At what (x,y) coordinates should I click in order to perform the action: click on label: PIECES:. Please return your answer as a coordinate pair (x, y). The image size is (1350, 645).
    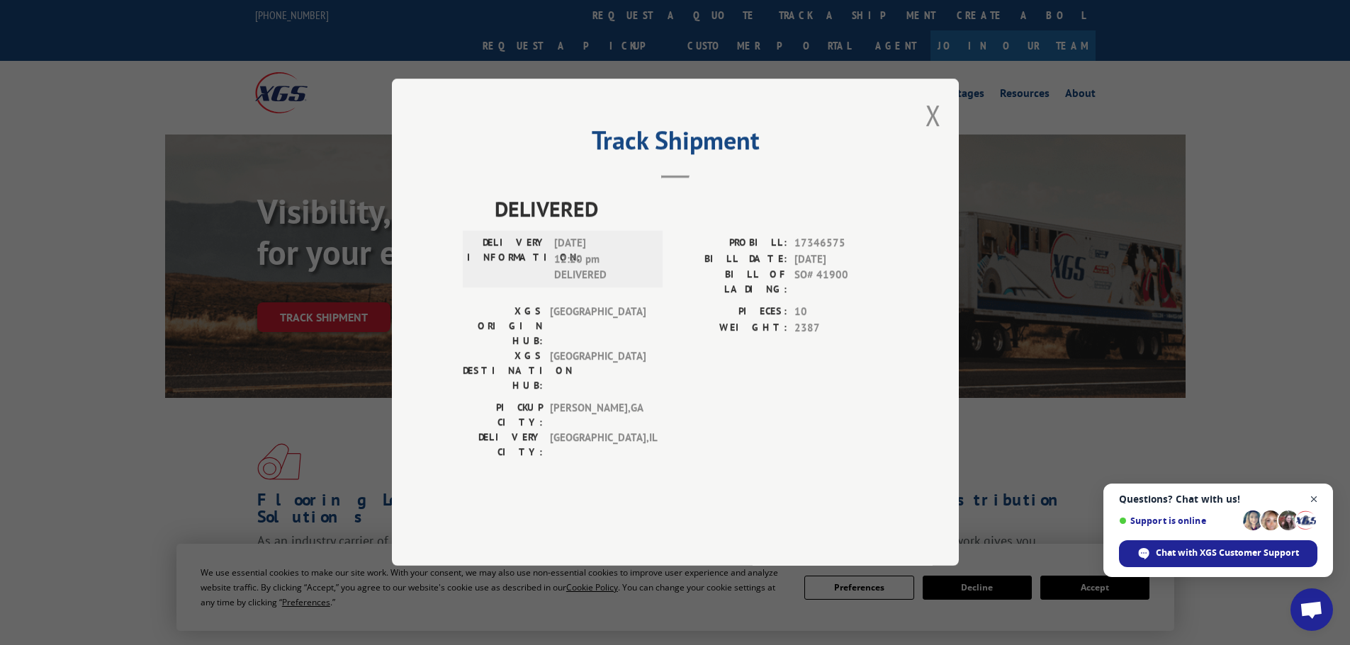
    Looking at the image, I should click on (731, 312).